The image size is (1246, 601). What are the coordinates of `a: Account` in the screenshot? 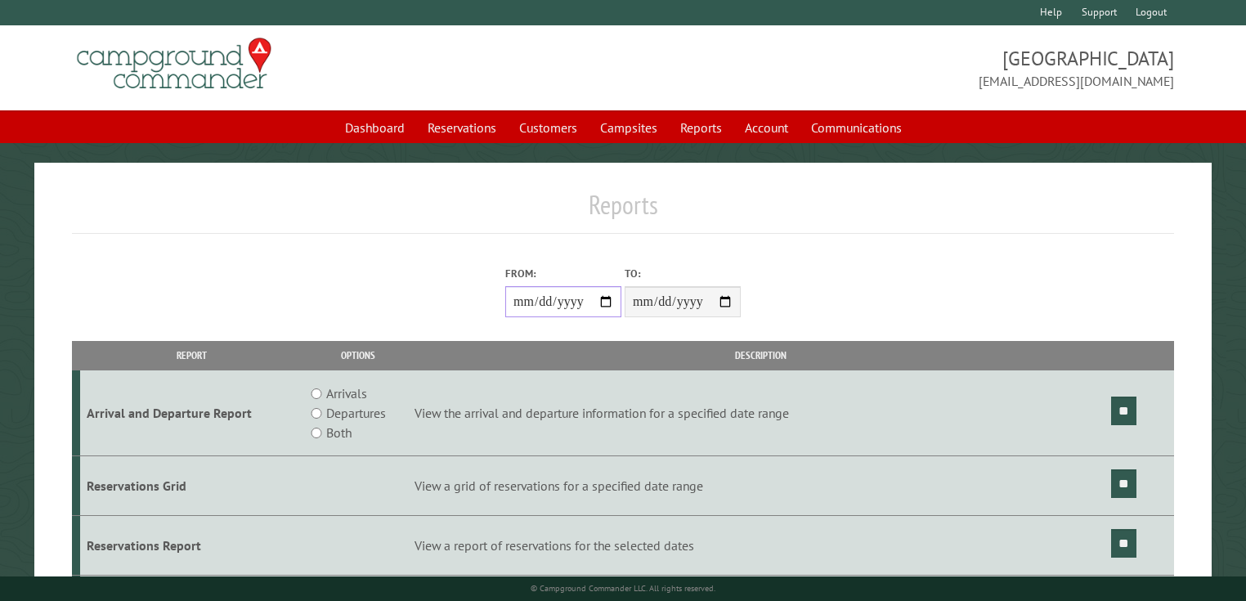 It's located at (766, 128).